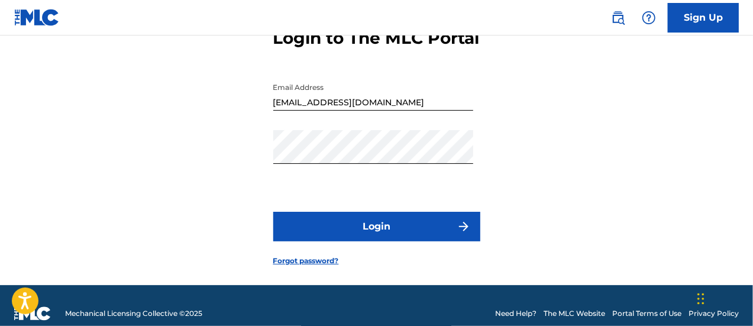 The width and height of the screenshot is (753, 326). I want to click on a: Privacy Policy, so click(713, 313).